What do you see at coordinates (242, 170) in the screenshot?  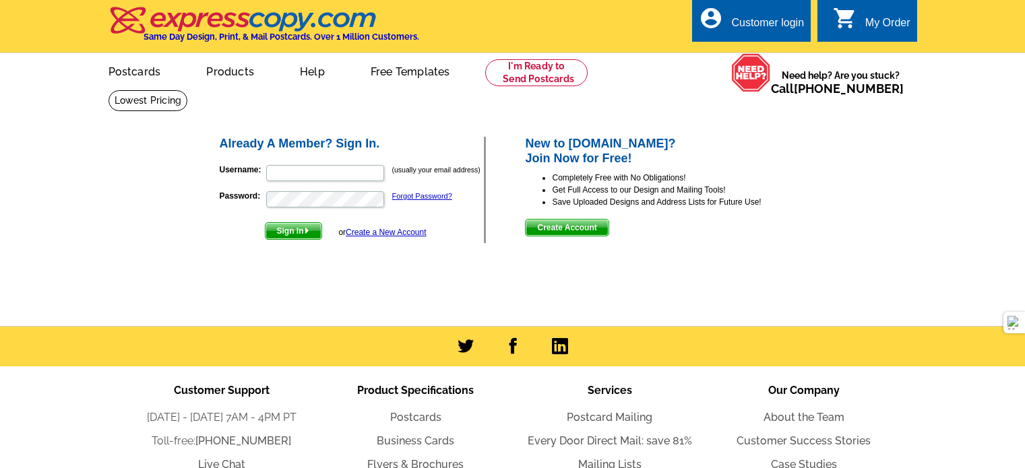 I see `label: Username:` at bounding box center [242, 170].